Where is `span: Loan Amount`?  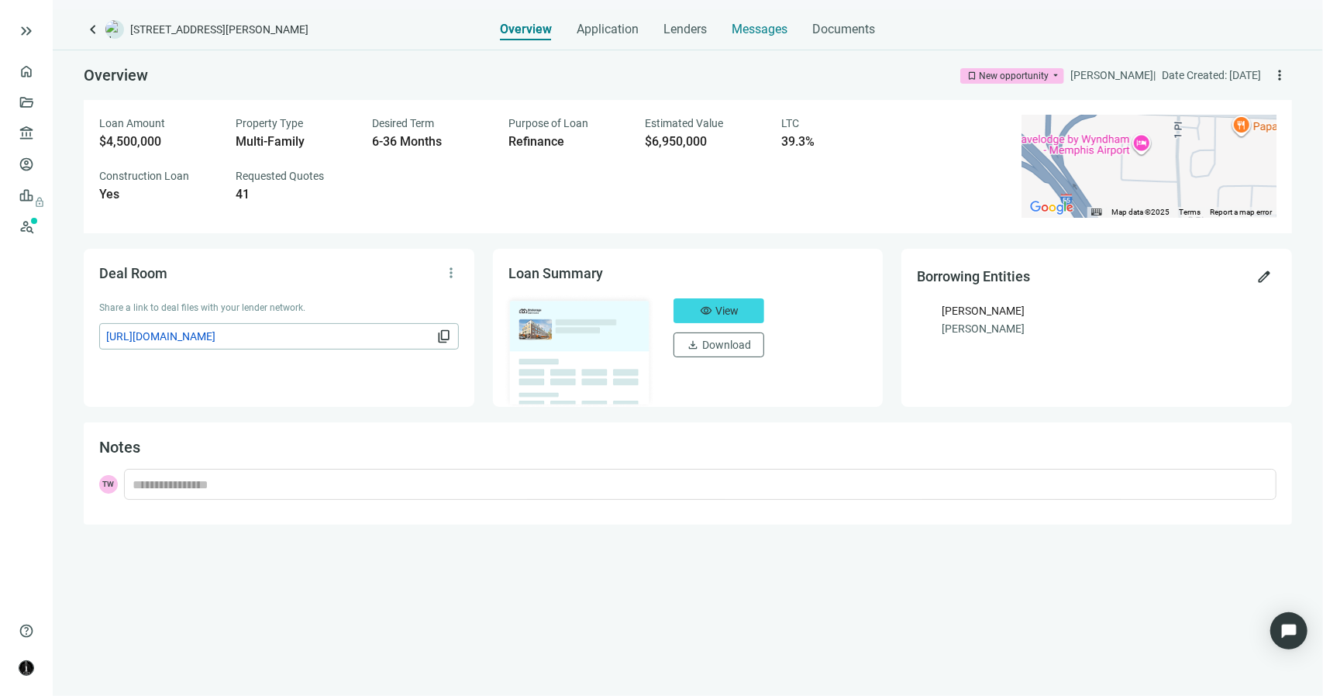
span: Loan Amount is located at coordinates (132, 123).